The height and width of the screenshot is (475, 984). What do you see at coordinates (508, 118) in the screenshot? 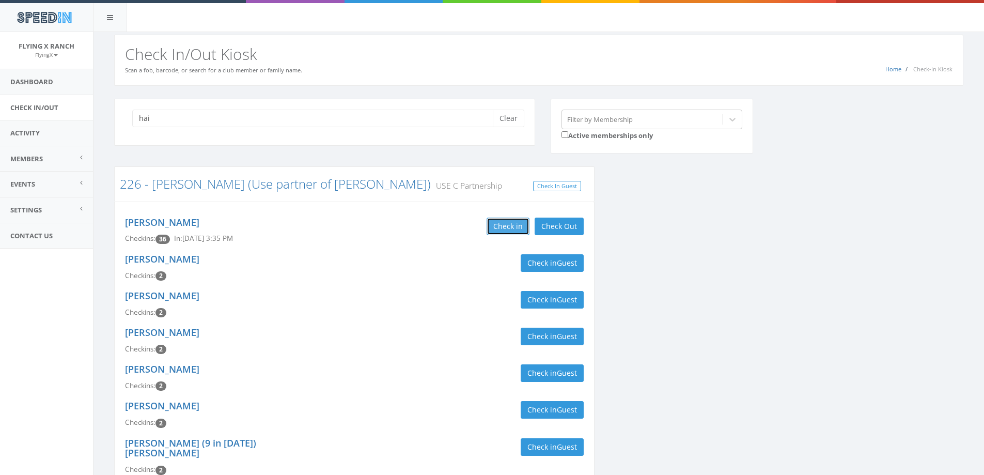
I see `button: Clear` at bounding box center [508, 118].